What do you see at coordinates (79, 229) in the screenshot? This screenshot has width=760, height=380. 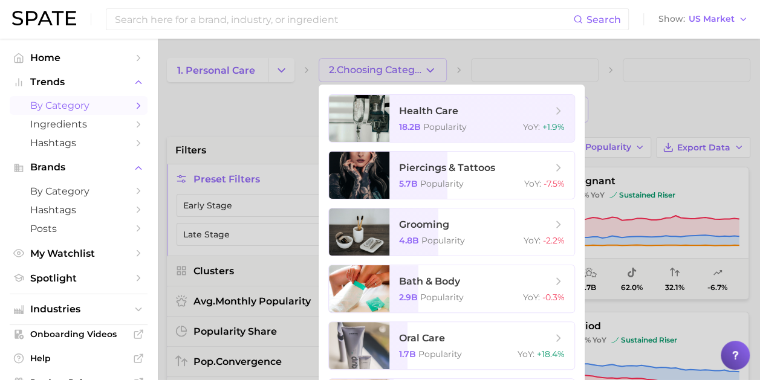 I see `a: Posts` at bounding box center [79, 229].